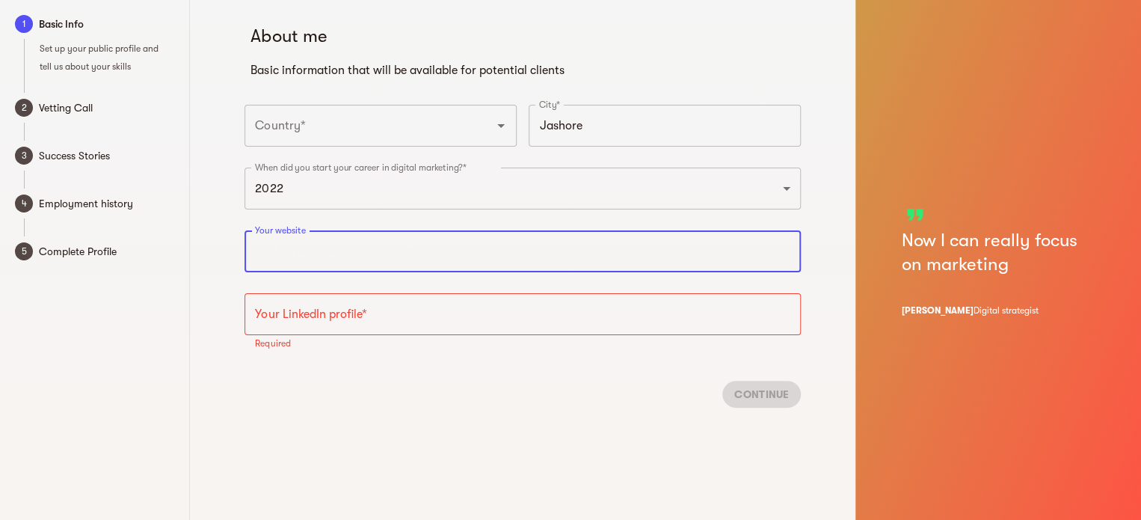 The height and width of the screenshot is (520, 1141). I want to click on input: e.g. https://www.my-site.com, so click(523, 251).